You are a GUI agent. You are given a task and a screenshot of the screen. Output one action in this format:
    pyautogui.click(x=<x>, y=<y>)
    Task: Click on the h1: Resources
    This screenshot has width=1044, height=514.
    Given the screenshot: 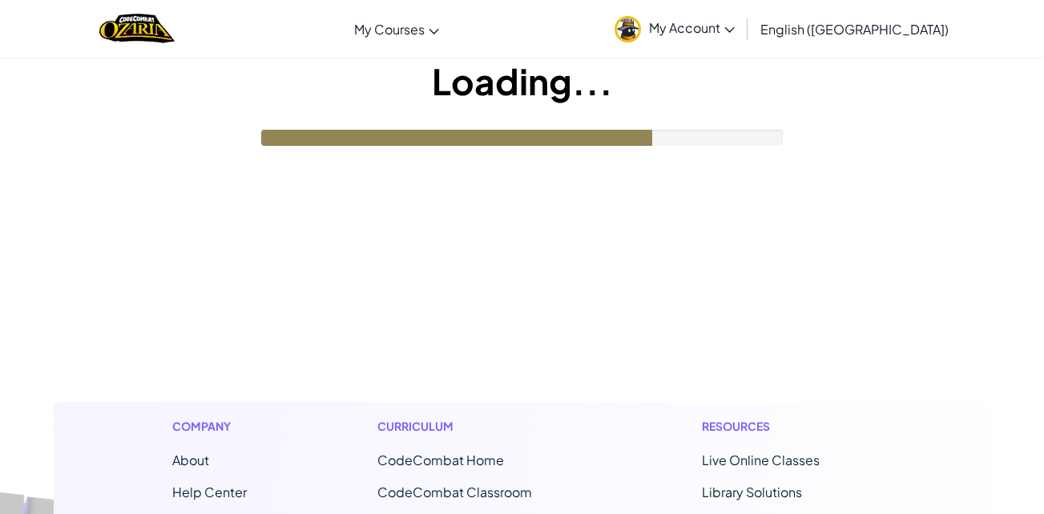 What is the action you would take?
    pyautogui.click(x=787, y=426)
    